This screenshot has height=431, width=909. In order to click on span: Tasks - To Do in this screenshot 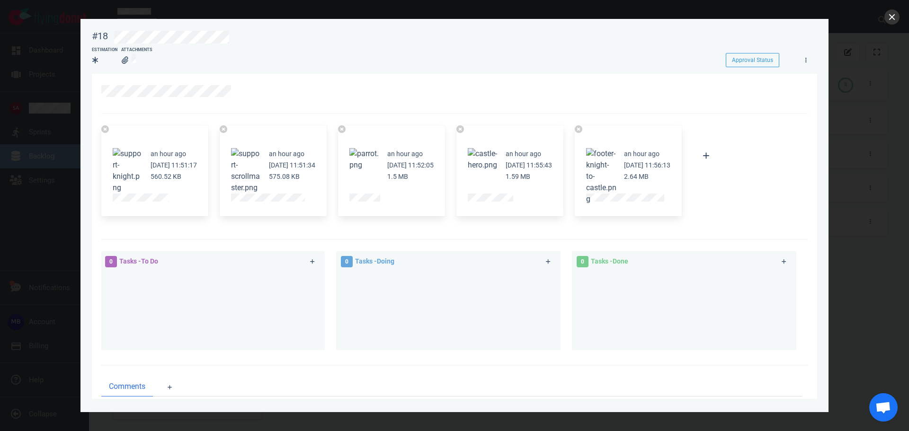, I will do `click(139, 261)`.